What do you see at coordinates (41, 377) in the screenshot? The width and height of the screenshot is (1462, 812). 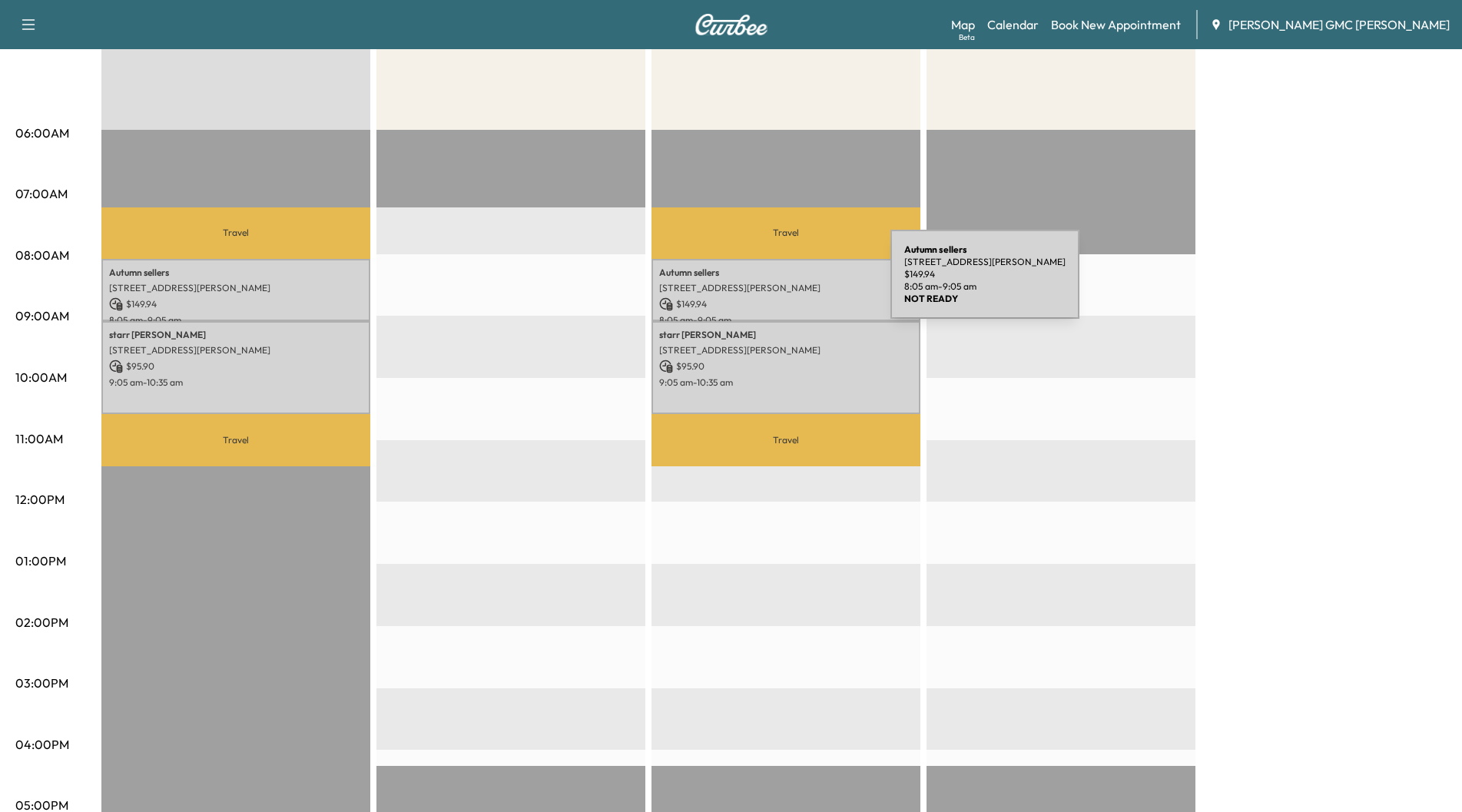 I see `p: 10:00AM` at bounding box center [41, 377].